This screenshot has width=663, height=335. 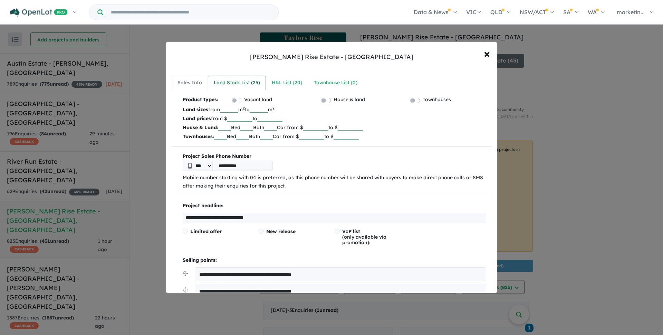 I want to click on img: Openlot PRO Logo White, so click(x=39, y=12).